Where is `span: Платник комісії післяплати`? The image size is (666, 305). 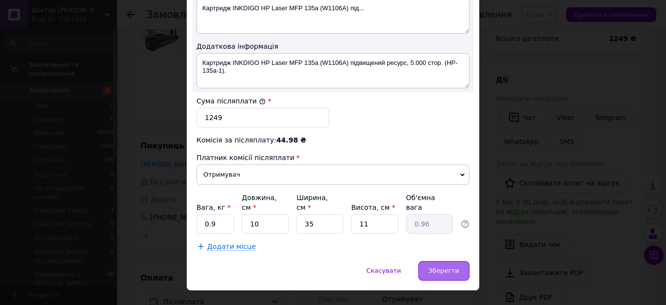
span: Платник комісії післяплати is located at coordinates (245, 157).